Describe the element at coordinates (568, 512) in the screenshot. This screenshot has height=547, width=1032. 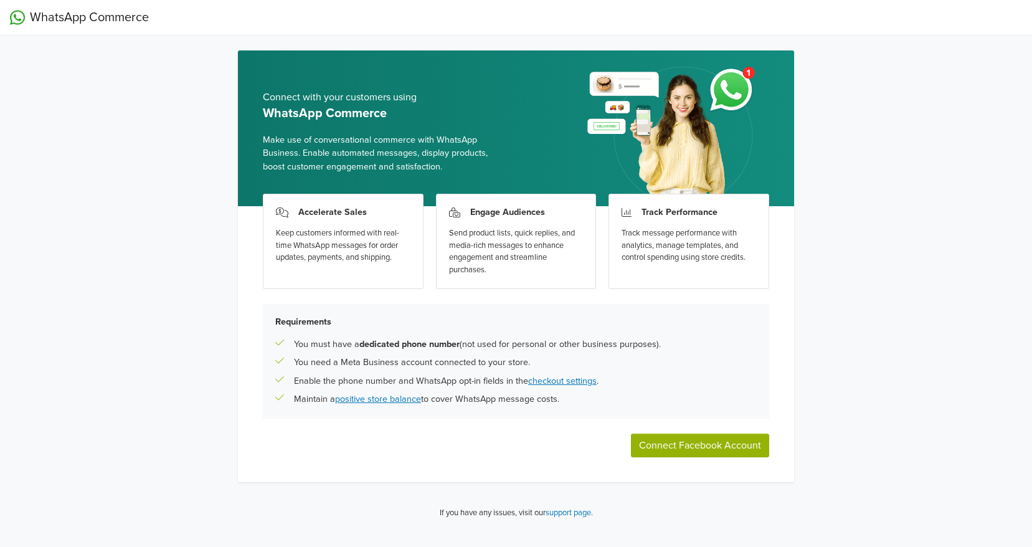
I see `a: support page` at that location.